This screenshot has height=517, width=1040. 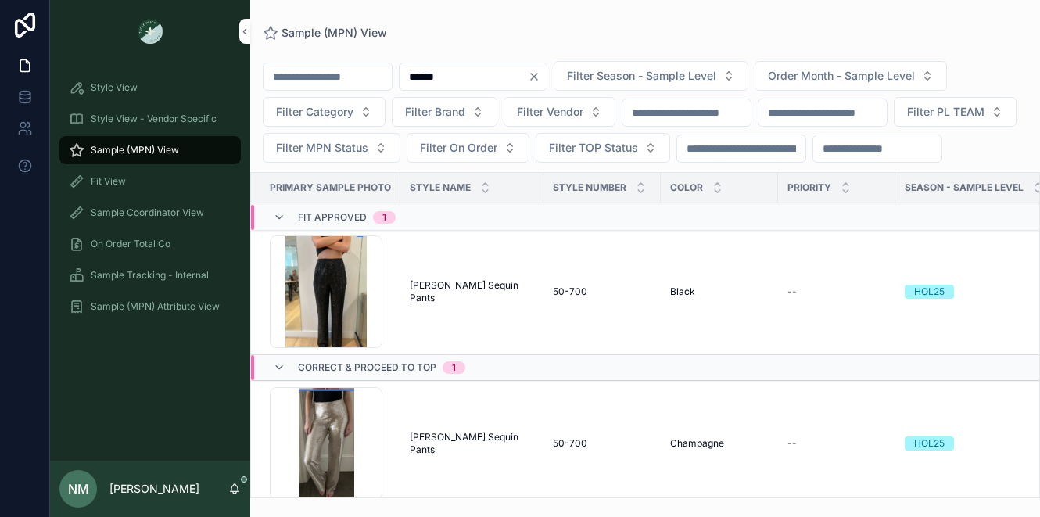 I want to click on span: Style Number, so click(x=590, y=188).